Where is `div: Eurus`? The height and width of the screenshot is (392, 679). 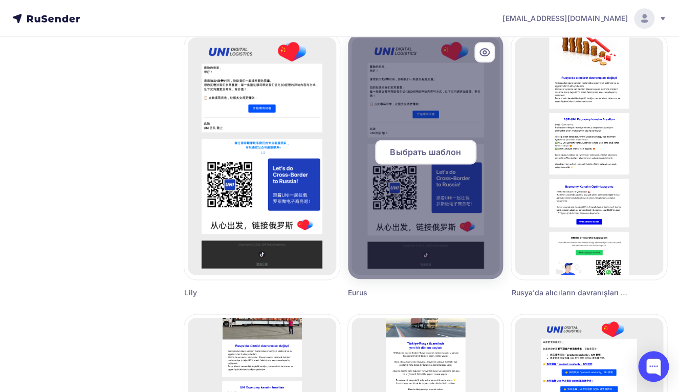 div: Eurus is located at coordinates (406, 293).